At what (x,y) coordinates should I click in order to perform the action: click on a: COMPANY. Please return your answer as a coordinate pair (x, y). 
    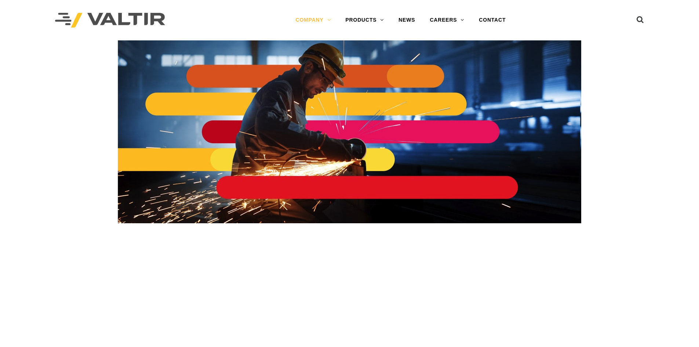
    Looking at the image, I should click on (313, 20).